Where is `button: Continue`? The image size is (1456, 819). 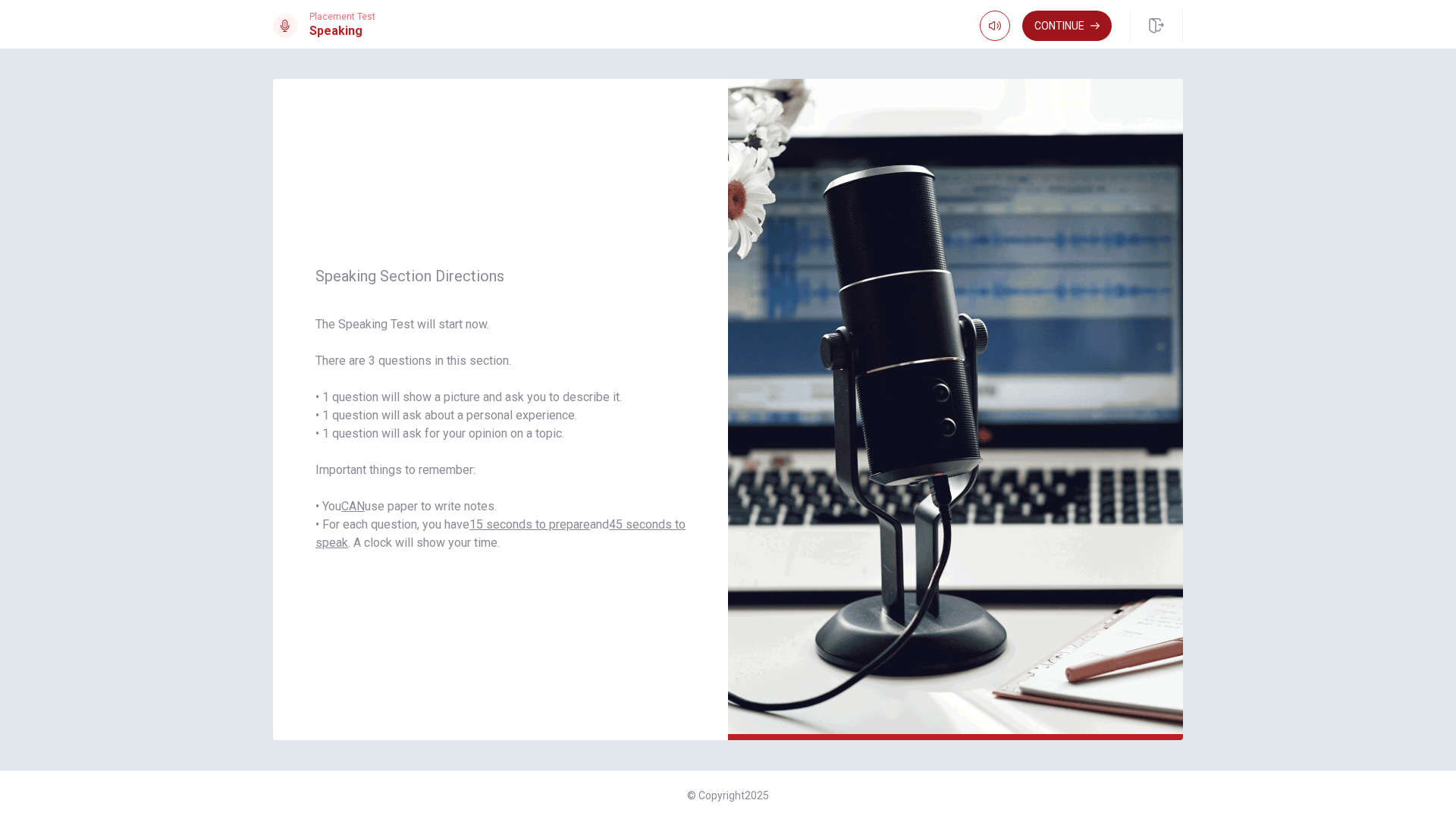 button: Continue is located at coordinates (1067, 26).